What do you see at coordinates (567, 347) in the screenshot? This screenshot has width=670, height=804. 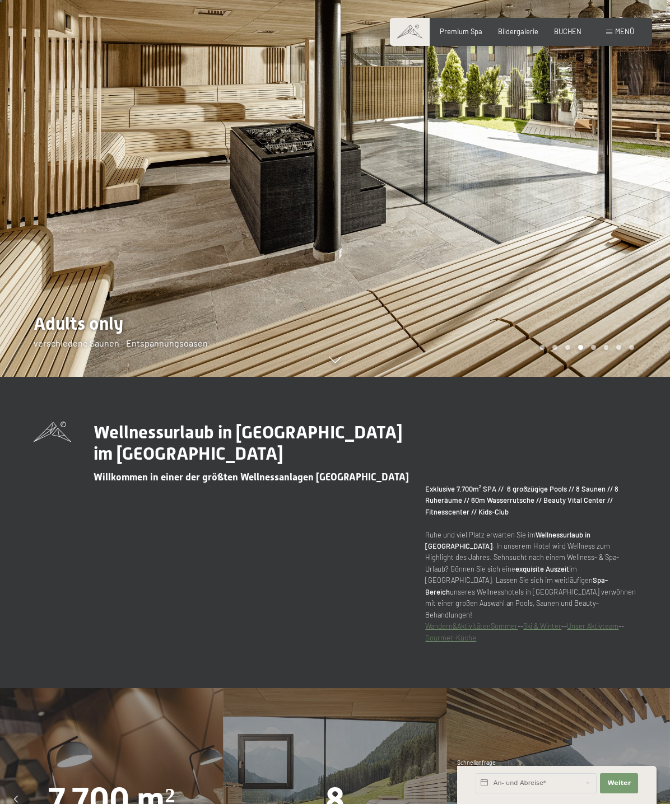 I see `div: Carousel Page 3` at bounding box center [567, 347].